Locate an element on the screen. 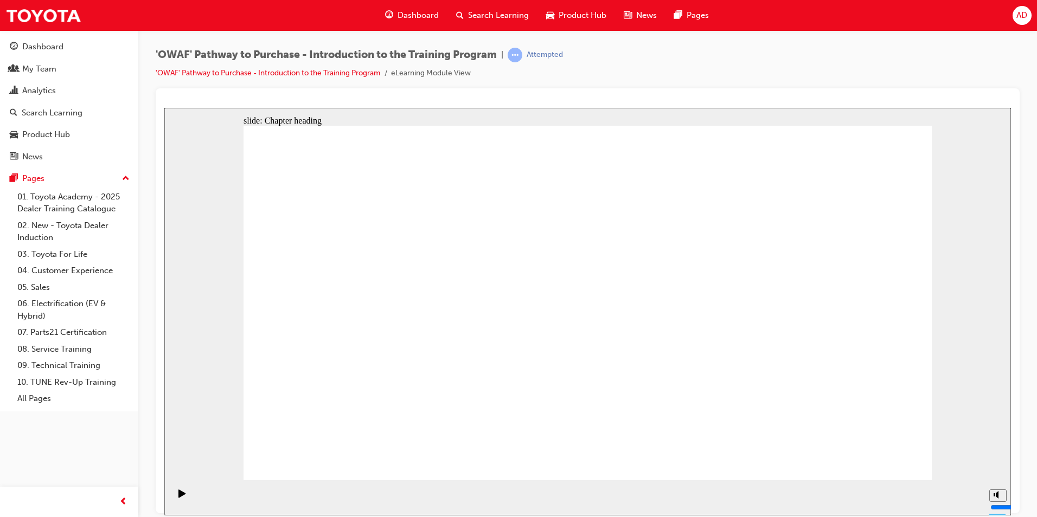 The height and width of the screenshot is (517, 1037). span: chart-icon is located at coordinates (14, 91).